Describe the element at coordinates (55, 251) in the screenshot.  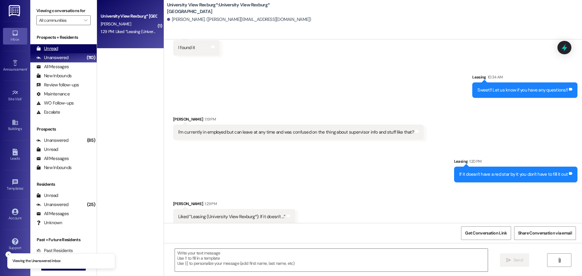
I see `div: Past Residents` at that location.